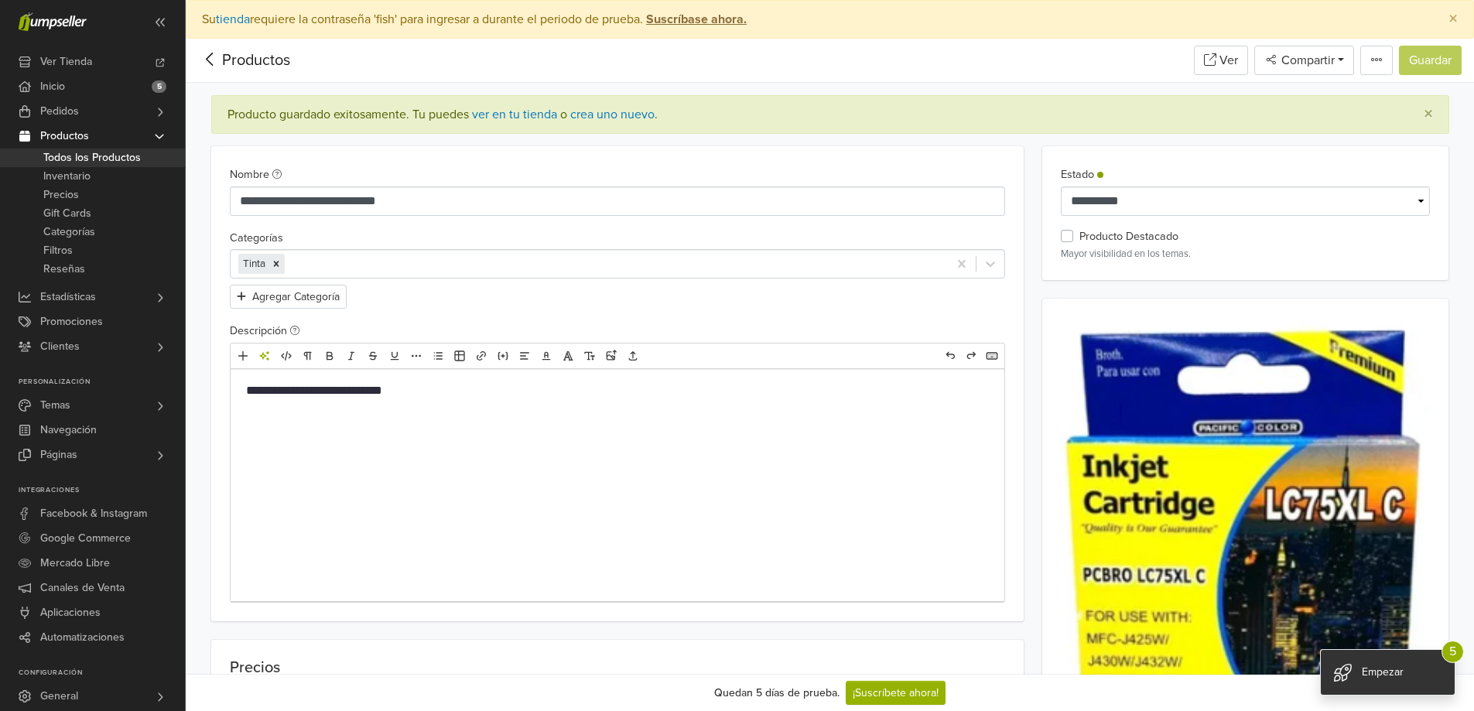 This screenshot has height=711, width=1474. What do you see at coordinates (1429, 60) in the screenshot?
I see `button: Guardar` at bounding box center [1429, 60].